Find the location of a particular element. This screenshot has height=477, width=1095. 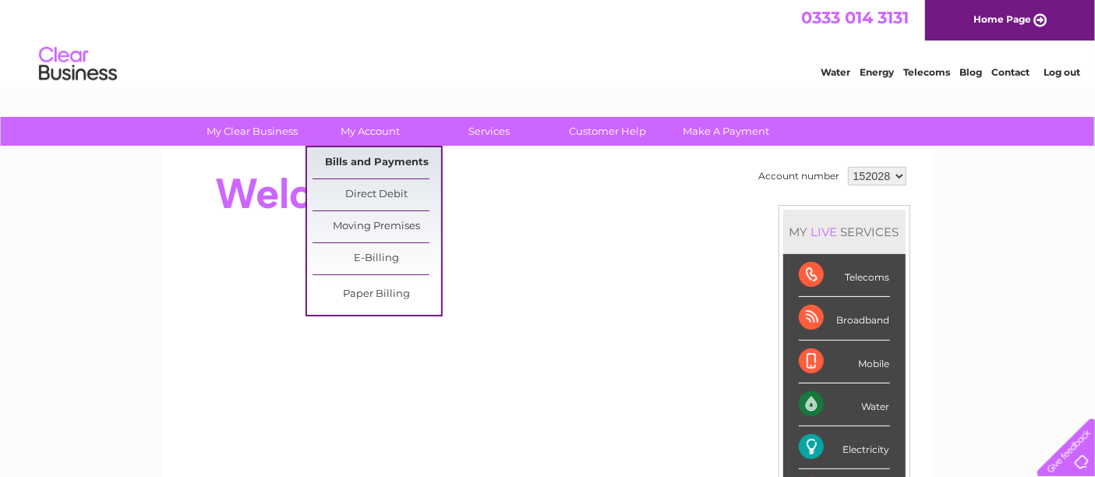

div: Broadband is located at coordinates (844, 318).